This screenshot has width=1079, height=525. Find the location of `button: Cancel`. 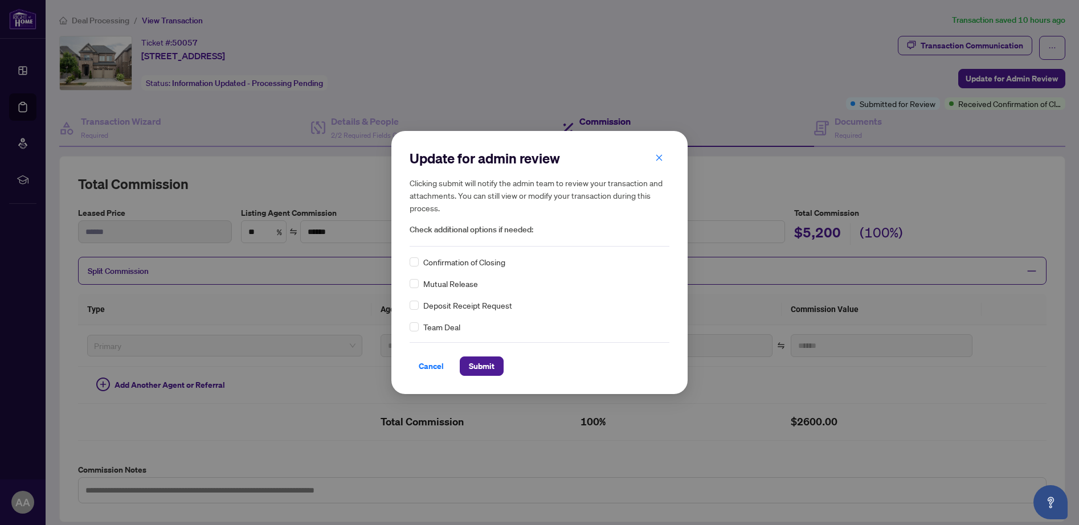

button: Cancel is located at coordinates (431, 366).